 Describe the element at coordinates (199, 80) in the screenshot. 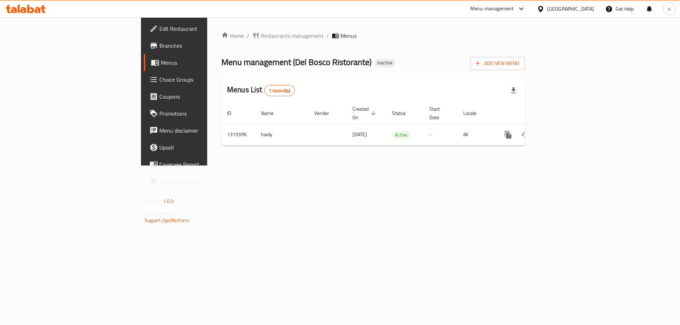

I see `a: Choice Groups` at that location.